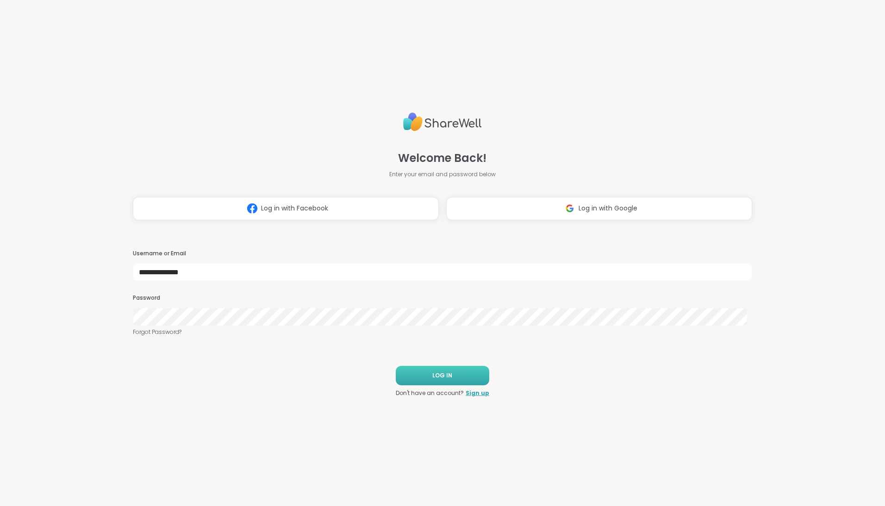  I want to click on a: Forgot Password?, so click(442, 332).